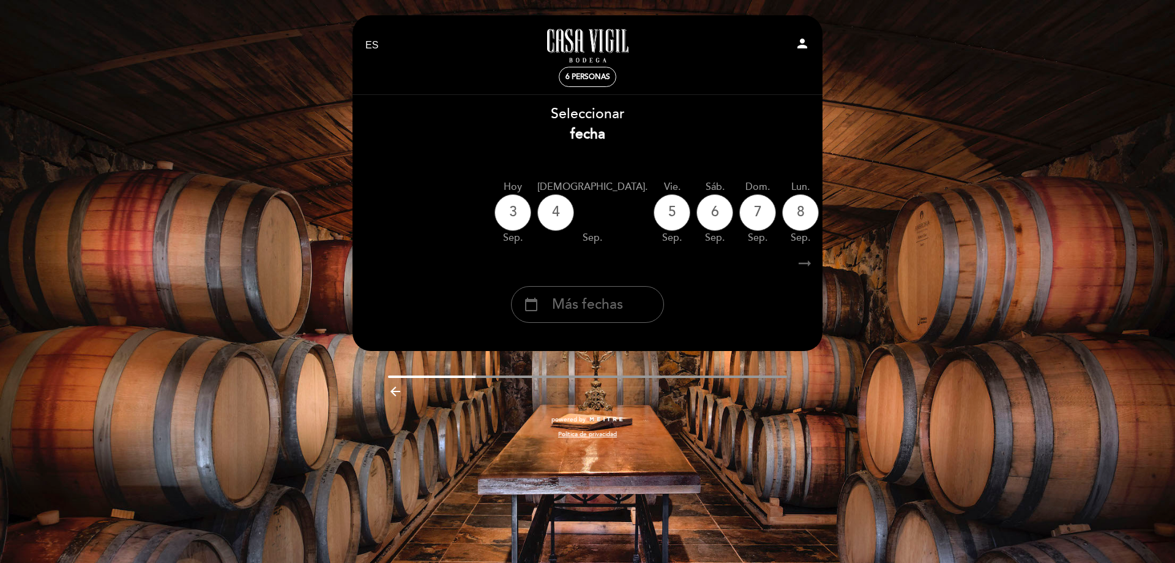 The height and width of the screenshot is (563, 1175). Describe the element at coordinates (801, 187) in the screenshot. I see `div: lun.` at that location.